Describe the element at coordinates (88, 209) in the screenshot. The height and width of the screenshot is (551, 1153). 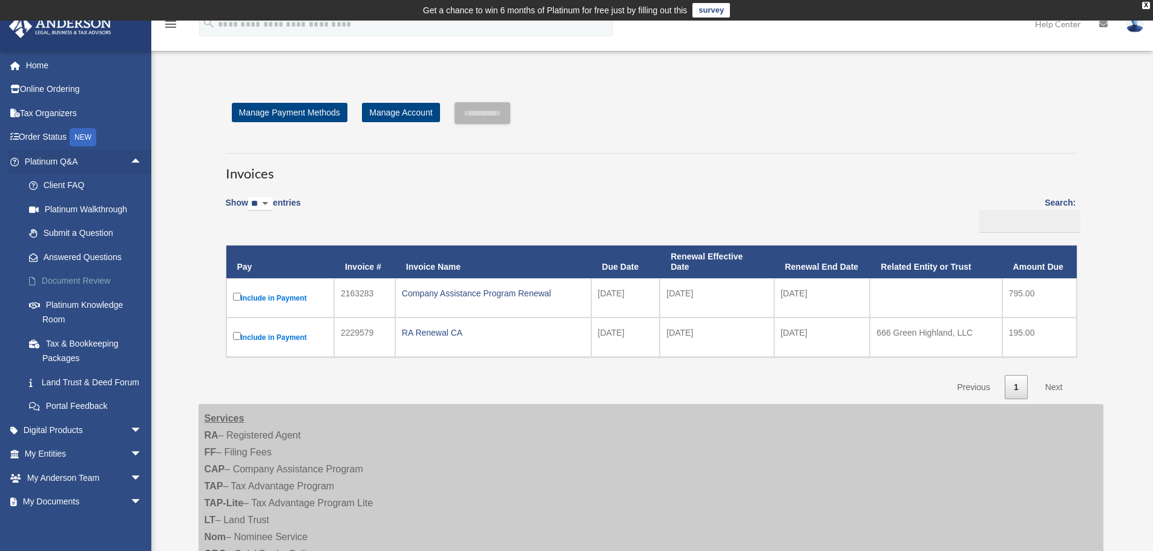
I see `a: Platinum Walkthrough` at that location.